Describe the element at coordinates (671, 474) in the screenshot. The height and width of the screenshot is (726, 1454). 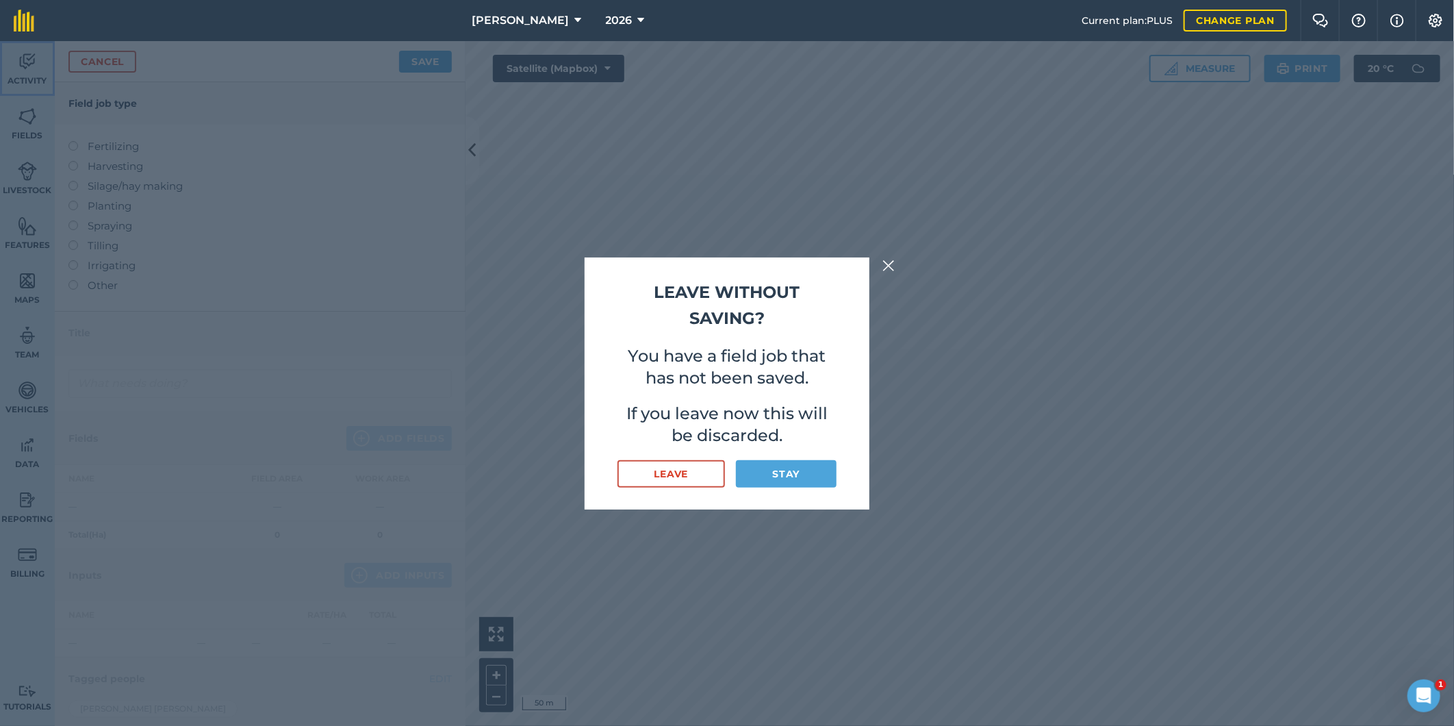
I see `button: Leave` at that location.